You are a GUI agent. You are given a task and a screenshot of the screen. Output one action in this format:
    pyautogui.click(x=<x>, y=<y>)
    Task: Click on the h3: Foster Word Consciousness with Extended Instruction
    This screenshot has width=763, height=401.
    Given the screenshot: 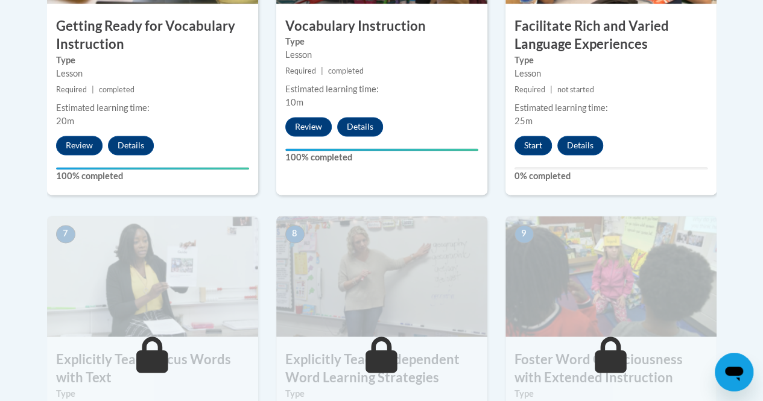 What is the action you would take?
    pyautogui.click(x=611, y=368)
    